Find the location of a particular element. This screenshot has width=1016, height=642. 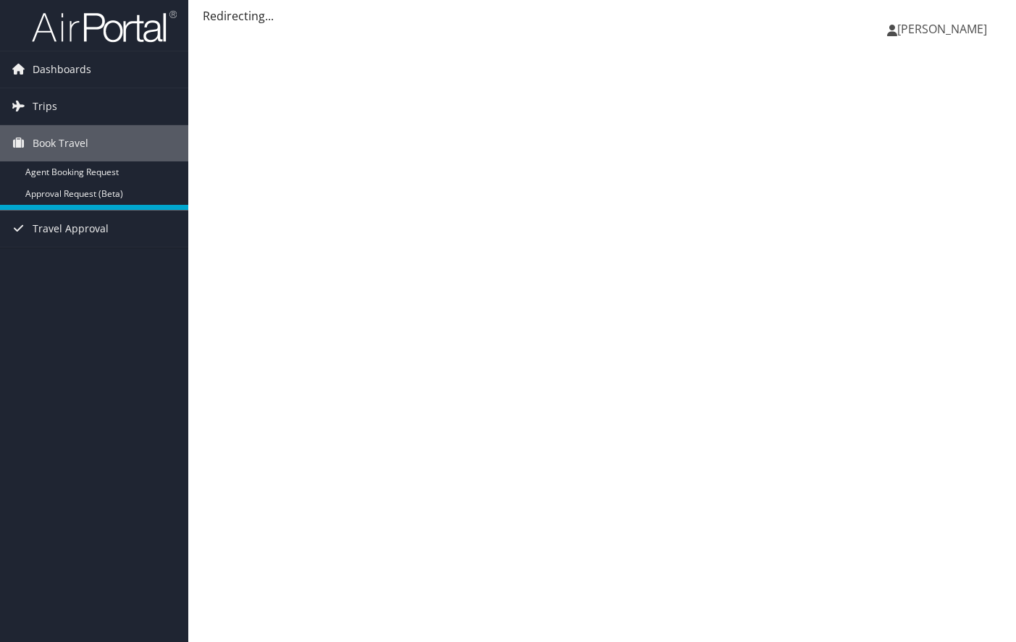

span: Dashboards is located at coordinates (62, 70).